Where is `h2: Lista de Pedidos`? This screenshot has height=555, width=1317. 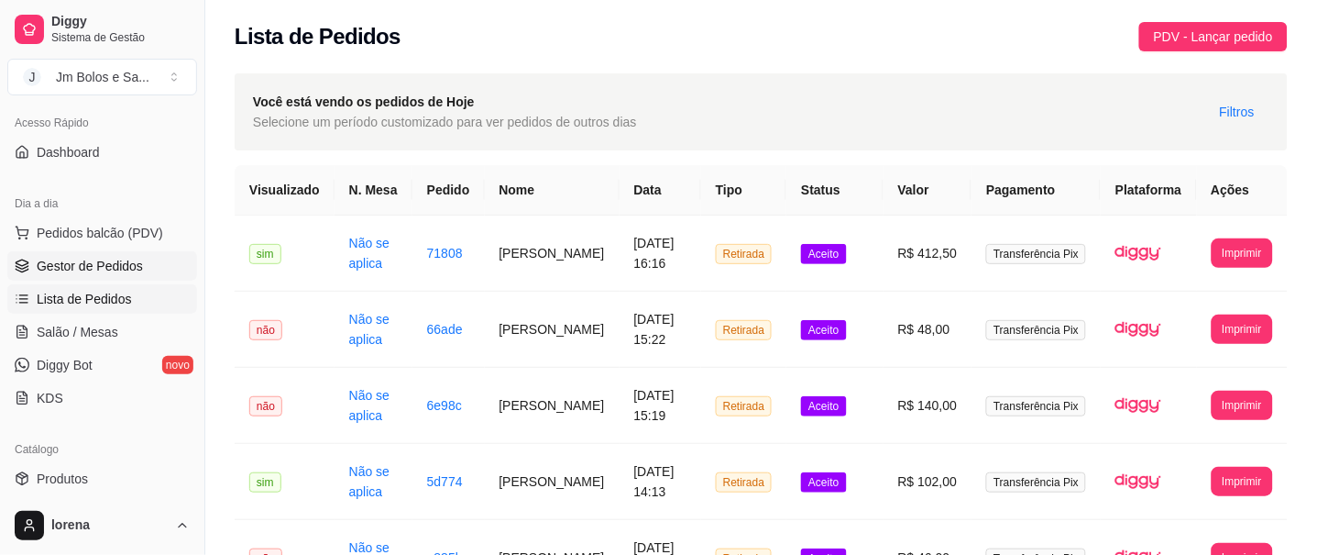
h2: Lista de Pedidos is located at coordinates (317, 37).